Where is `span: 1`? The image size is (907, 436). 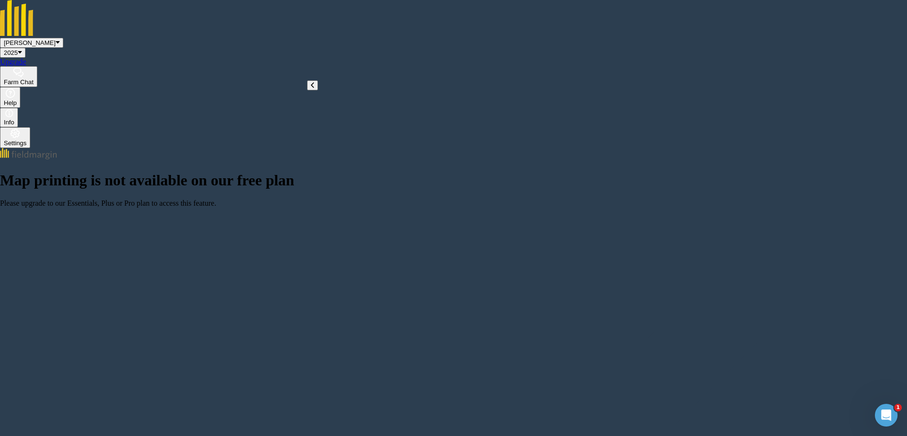
span: 1 is located at coordinates (898, 407).